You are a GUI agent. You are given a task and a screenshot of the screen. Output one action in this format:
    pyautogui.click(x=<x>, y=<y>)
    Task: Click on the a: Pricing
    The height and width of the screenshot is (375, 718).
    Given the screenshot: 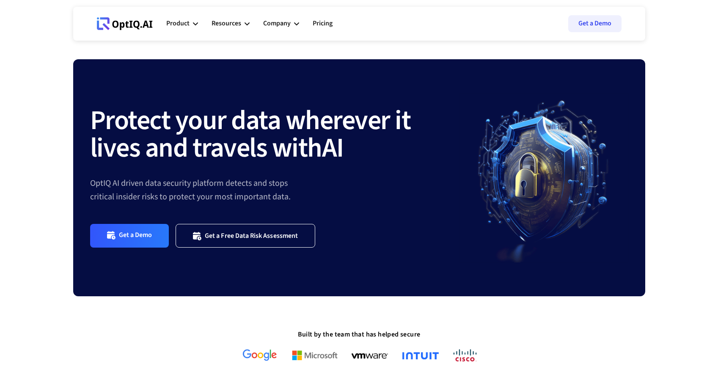 What is the action you would take?
    pyautogui.click(x=323, y=24)
    